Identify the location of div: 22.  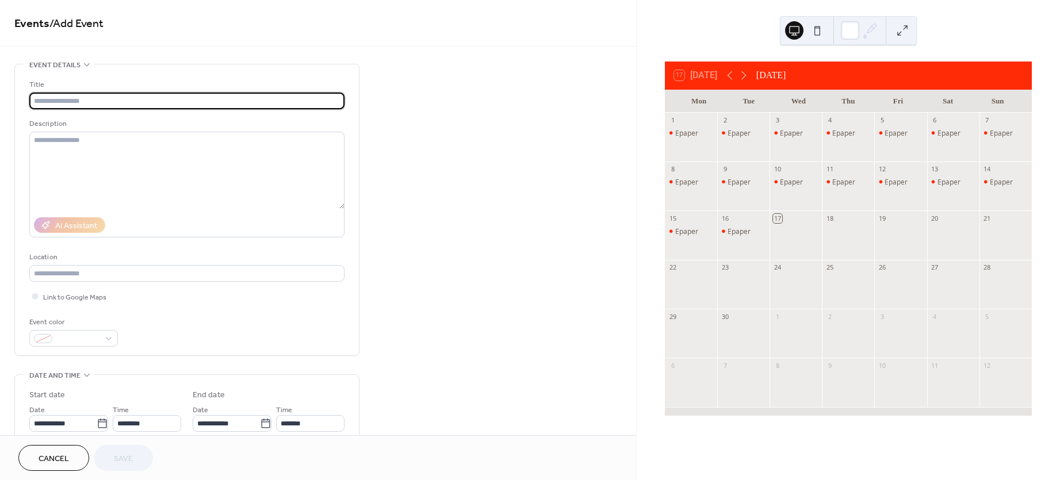
(672, 267).